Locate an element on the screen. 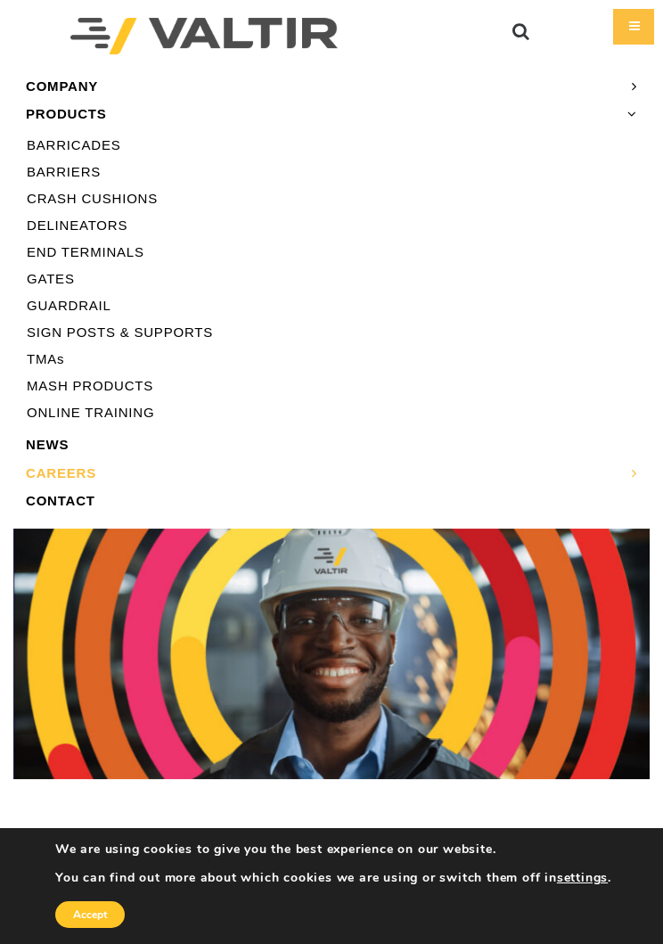 The height and width of the screenshot is (944, 663). button: Accept is located at coordinates (90, 915).